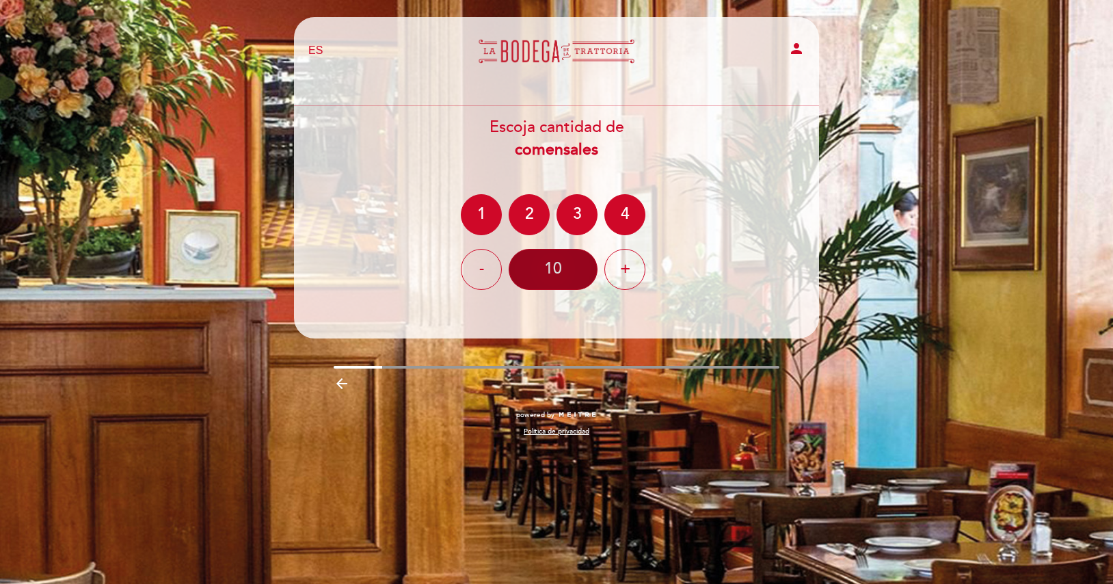  Describe the element at coordinates (342, 383) in the screenshot. I see `i: arrow_backward` at that location.